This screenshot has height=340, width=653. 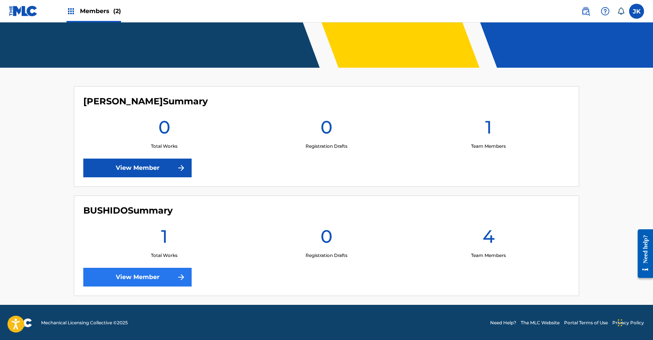 What do you see at coordinates (586, 11) in the screenshot?
I see `img: search` at bounding box center [586, 11].